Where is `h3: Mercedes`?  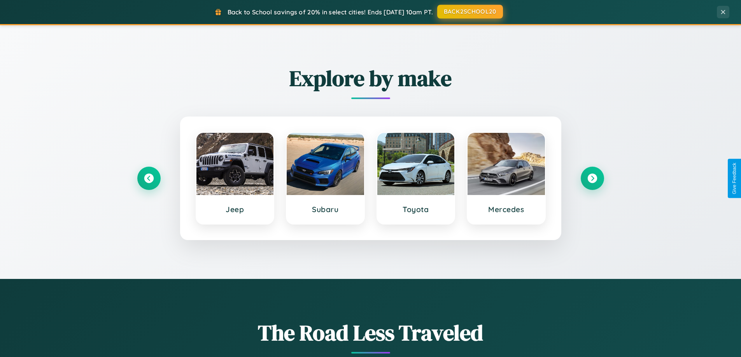 h3: Mercedes is located at coordinates (506, 210).